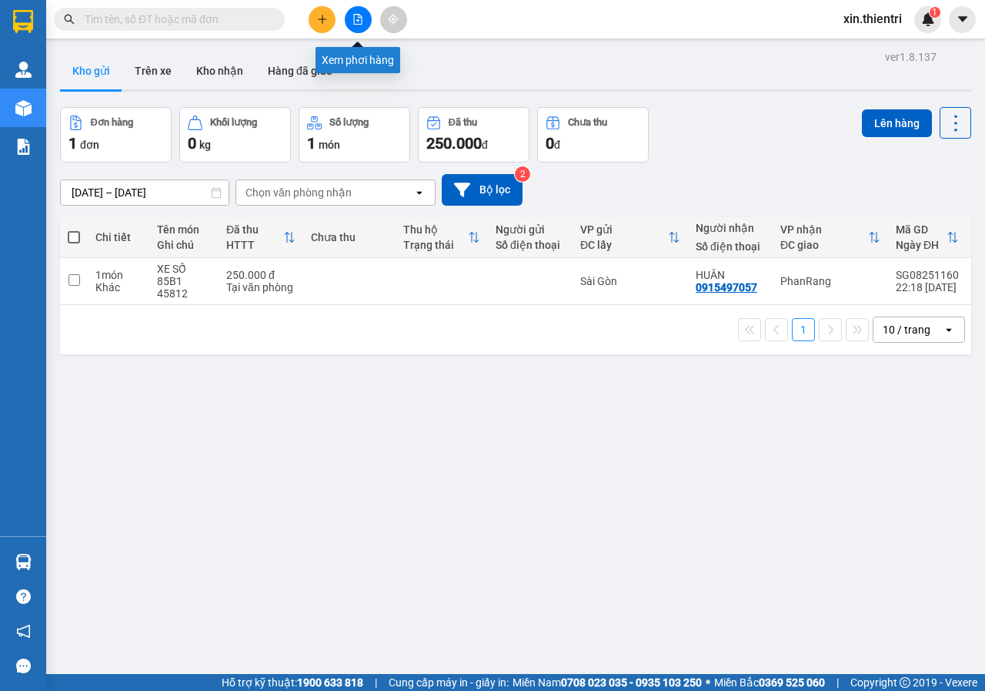  I want to click on div: Đơn hàng, so click(112, 122).